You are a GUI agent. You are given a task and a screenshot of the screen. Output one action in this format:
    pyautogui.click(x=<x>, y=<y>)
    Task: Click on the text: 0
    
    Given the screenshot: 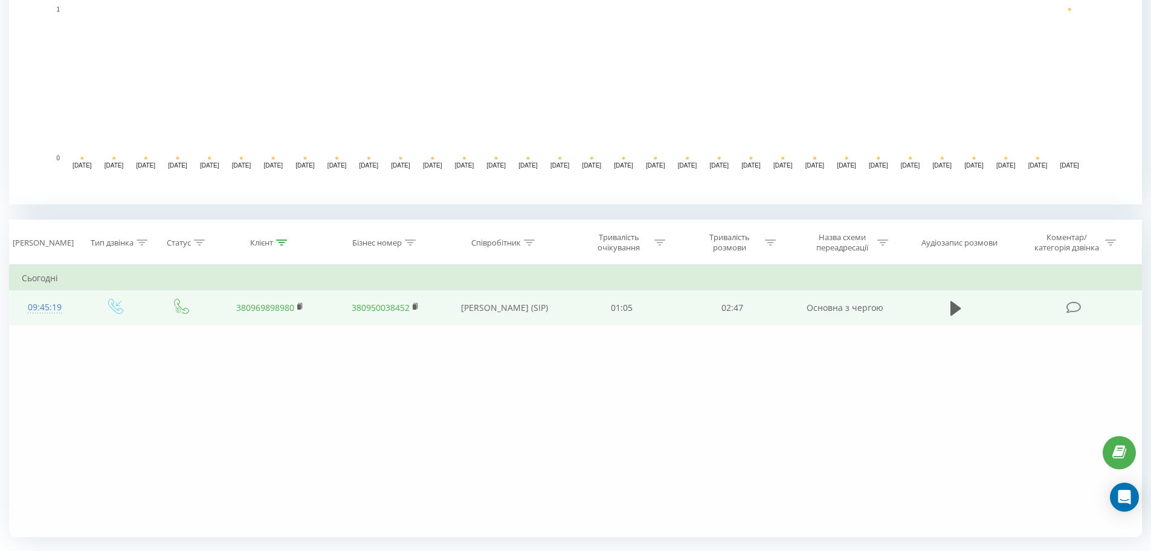 What is the action you would take?
    pyautogui.click(x=58, y=158)
    